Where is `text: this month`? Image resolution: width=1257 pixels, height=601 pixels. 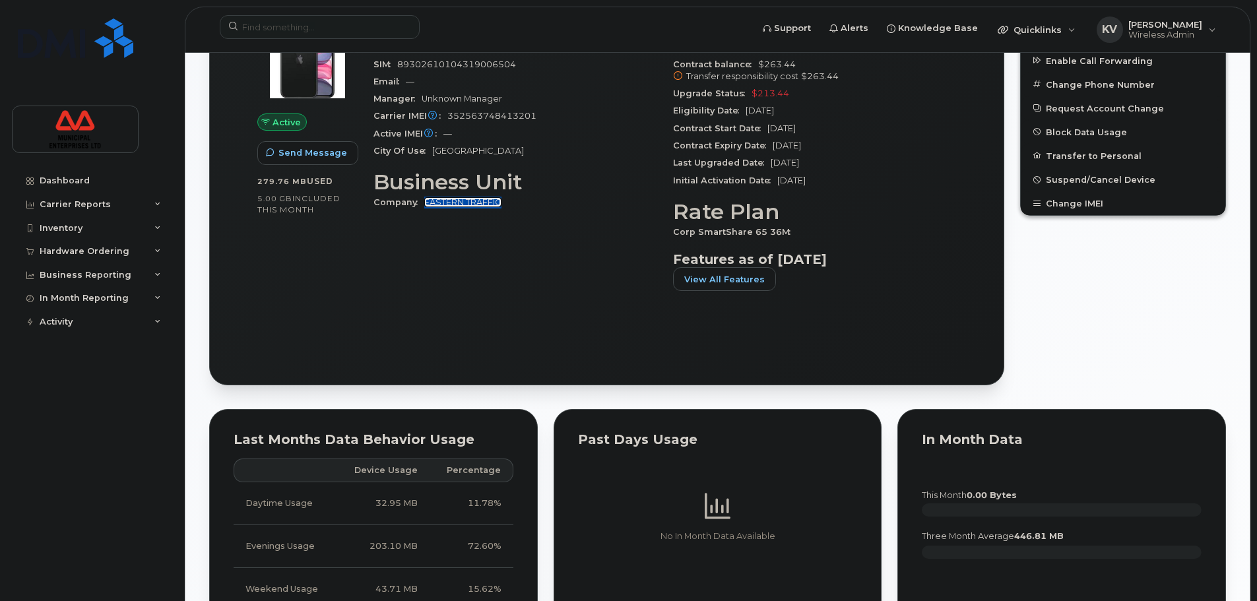 text: this month is located at coordinates (969, 495).